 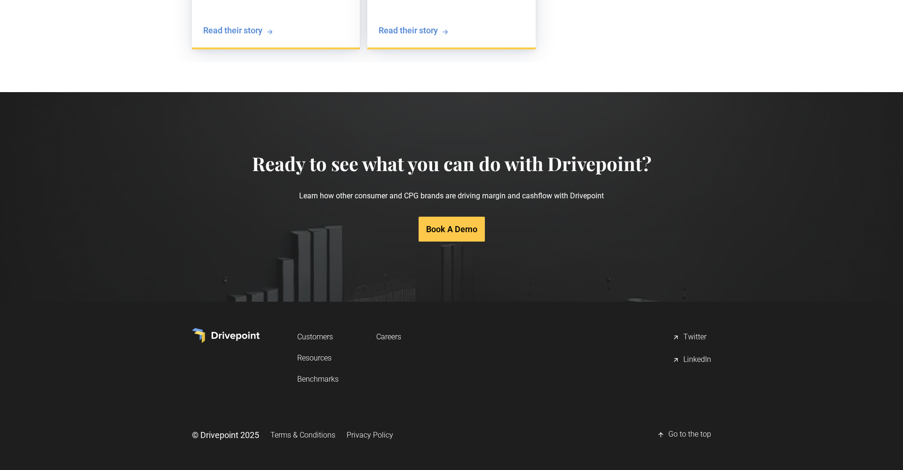 I want to click on div: Twitter, so click(x=695, y=338).